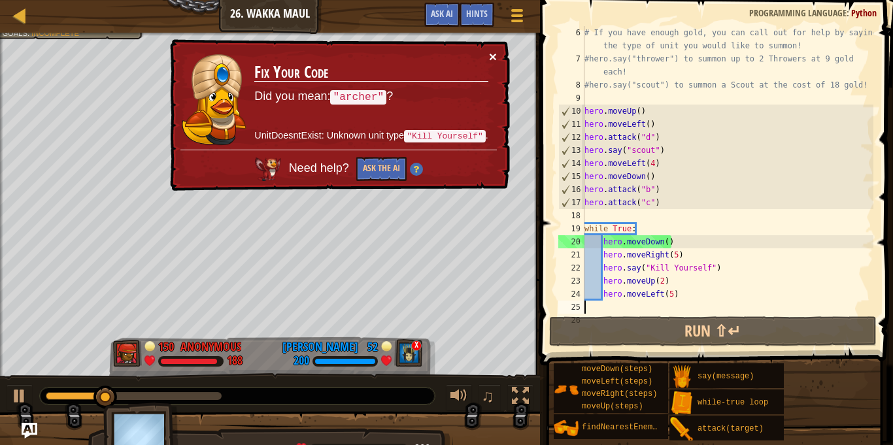  What do you see at coordinates (417, 169) in the screenshot?
I see `img: Hint` at bounding box center [417, 169].